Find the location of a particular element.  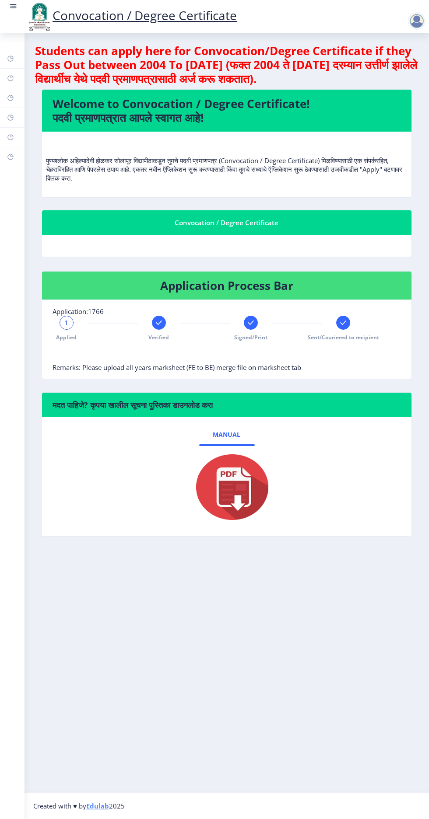

img: pdf.png is located at coordinates (227, 487).